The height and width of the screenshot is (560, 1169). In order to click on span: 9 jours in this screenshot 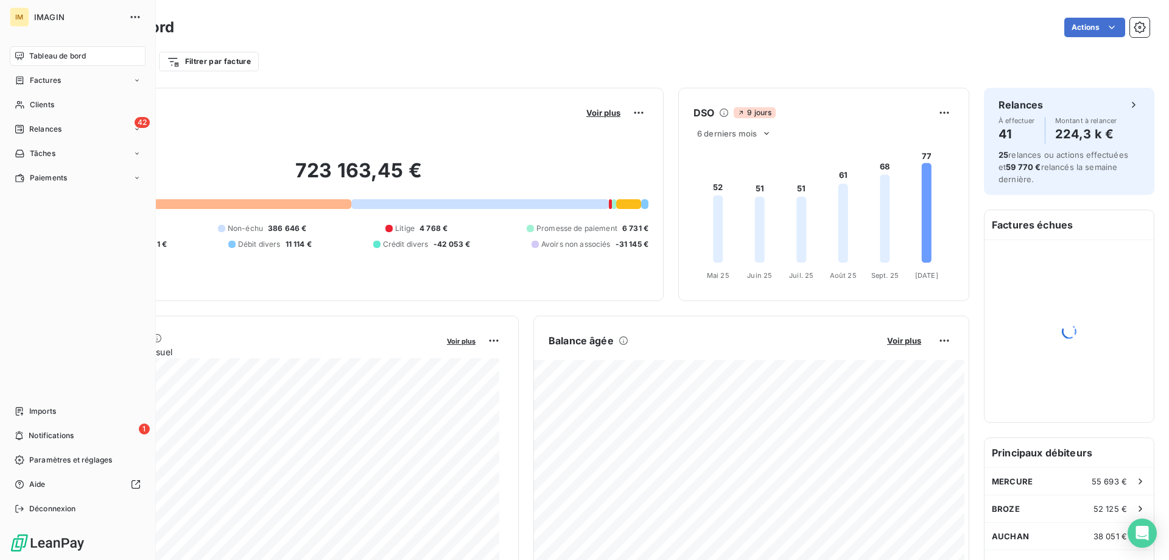, I will do `click(755, 113)`.